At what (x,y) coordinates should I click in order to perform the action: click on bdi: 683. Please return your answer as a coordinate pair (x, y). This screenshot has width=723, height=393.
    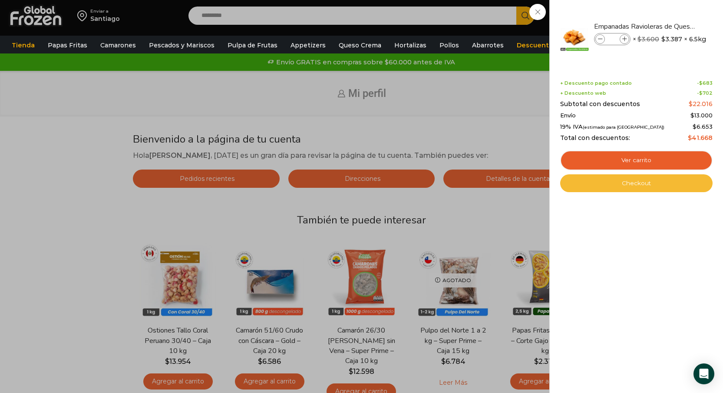
    Looking at the image, I should click on (706, 83).